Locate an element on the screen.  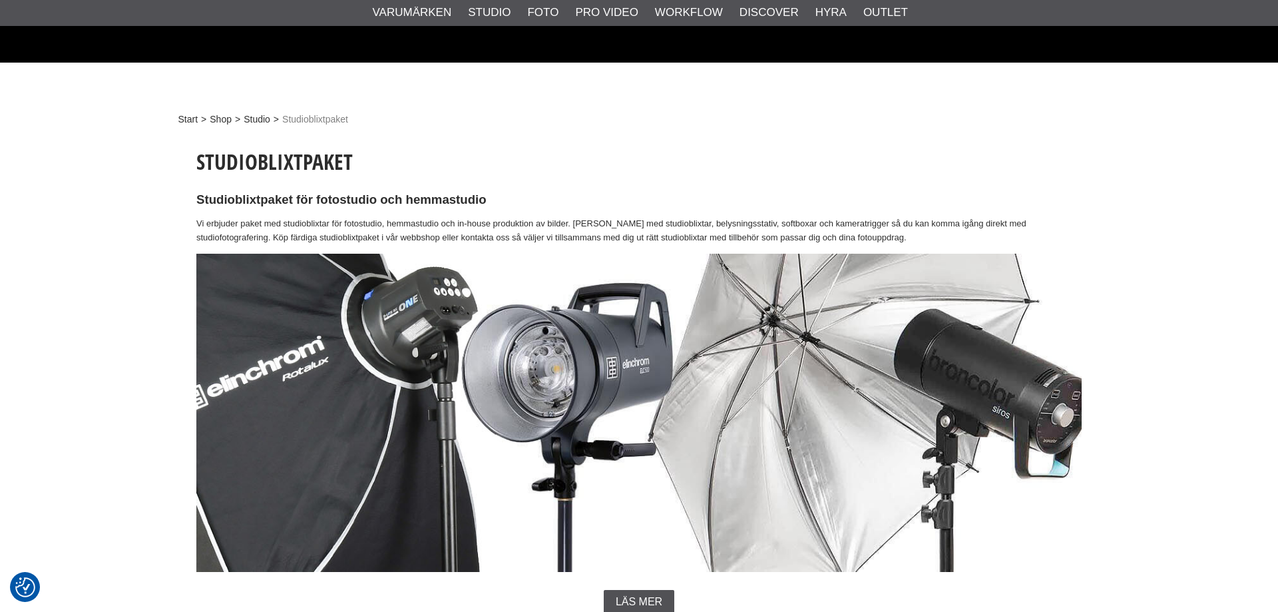
a: Outlet is located at coordinates (885, 13).